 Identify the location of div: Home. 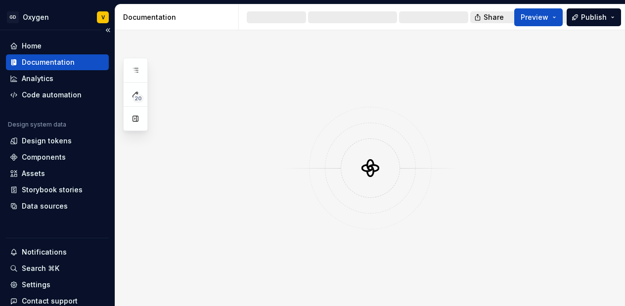
(32, 46).